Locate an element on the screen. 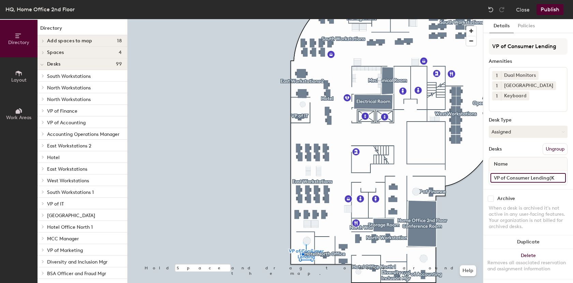 This screenshot has height=283, width=573. span: East Workstations 2 is located at coordinates (69, 146).